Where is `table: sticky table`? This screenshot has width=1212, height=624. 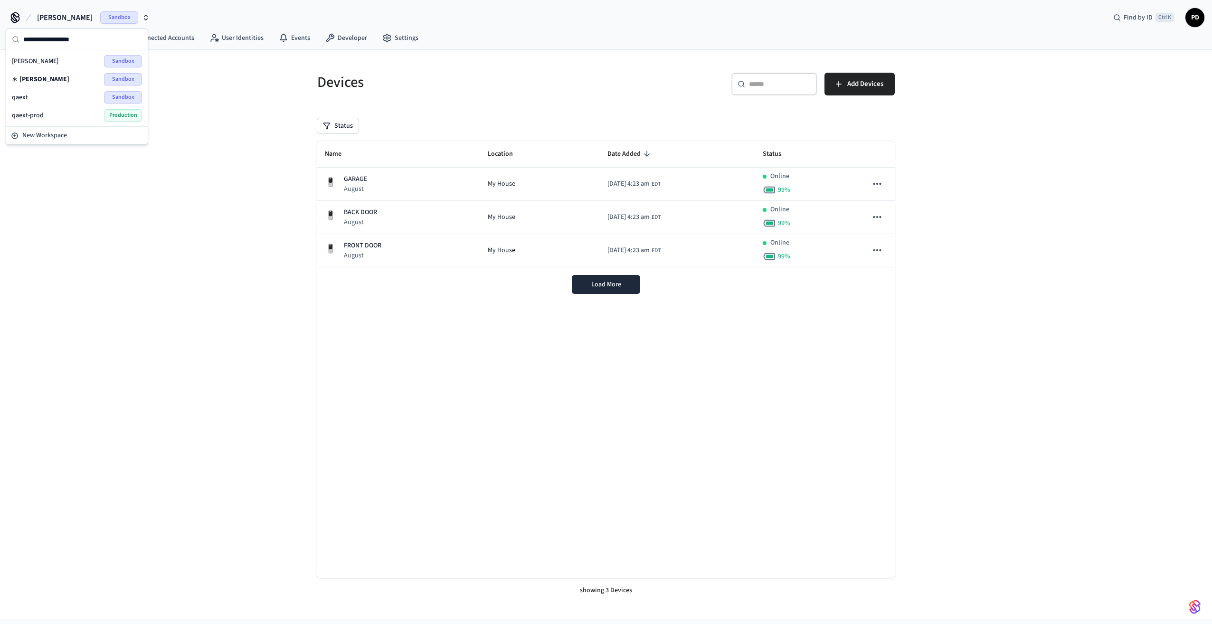
table: sticky table is located at coordinates (606, 204).